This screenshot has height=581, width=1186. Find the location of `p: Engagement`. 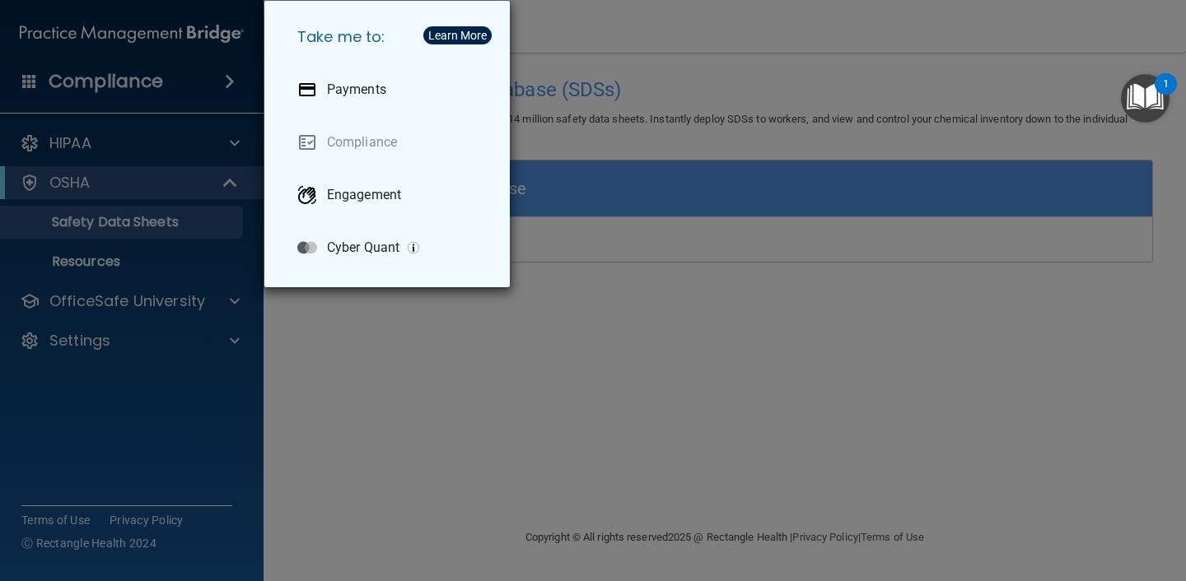

p: Engagement is located at coordinates (364, 195).